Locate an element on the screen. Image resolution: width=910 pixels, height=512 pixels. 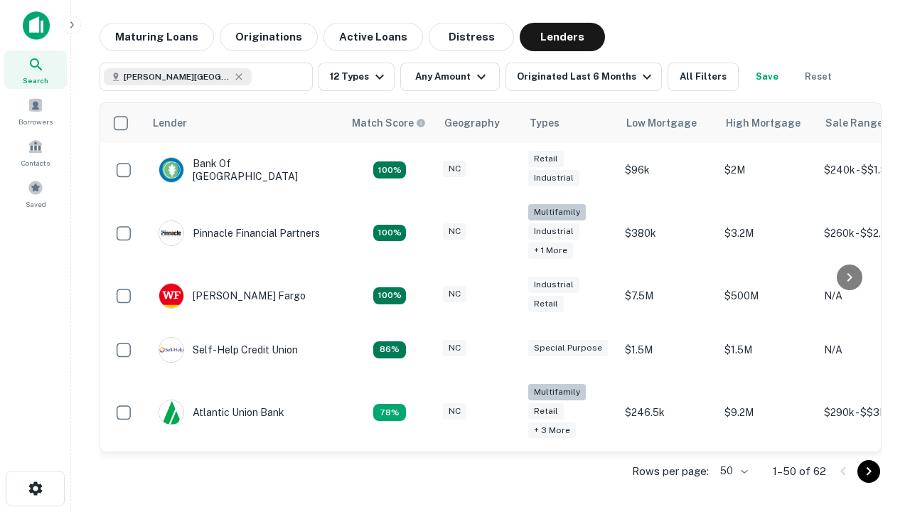
div: Matching Properties: 23, hasApolloMatch: undefined is located at coordinates (390, 233).